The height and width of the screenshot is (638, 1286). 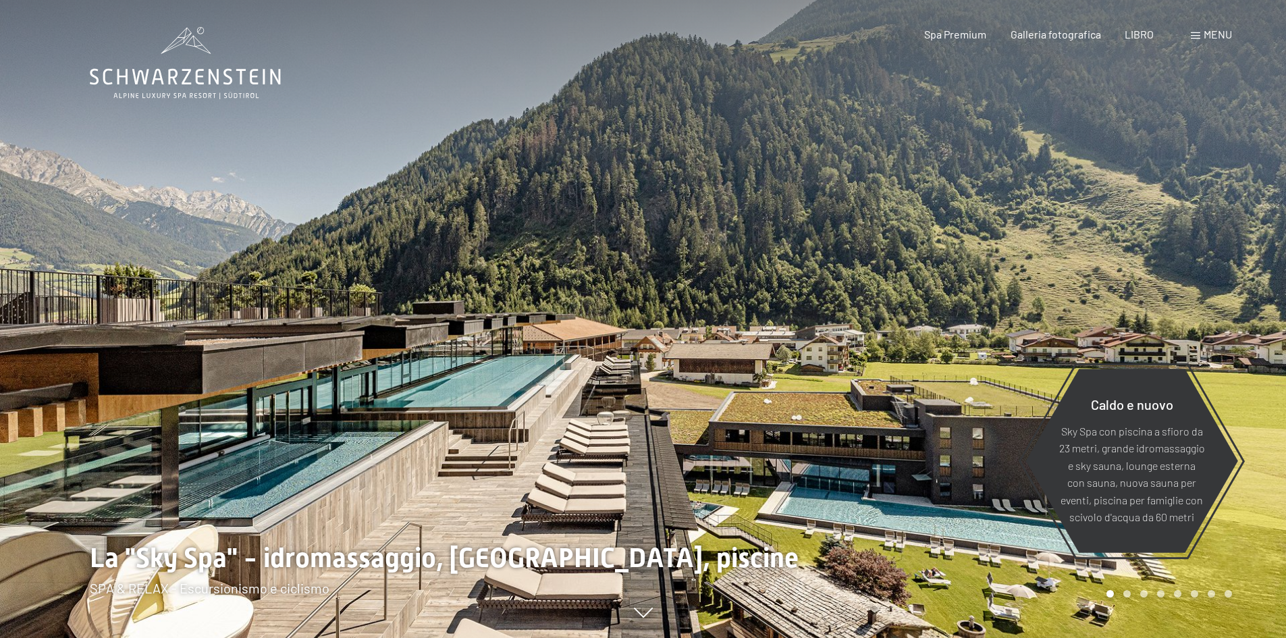 What do you see at coordinates (1127, 593) in the screenshot?
I see `div: Pagina 2 della giostra` at bounding box center [1127, 593].